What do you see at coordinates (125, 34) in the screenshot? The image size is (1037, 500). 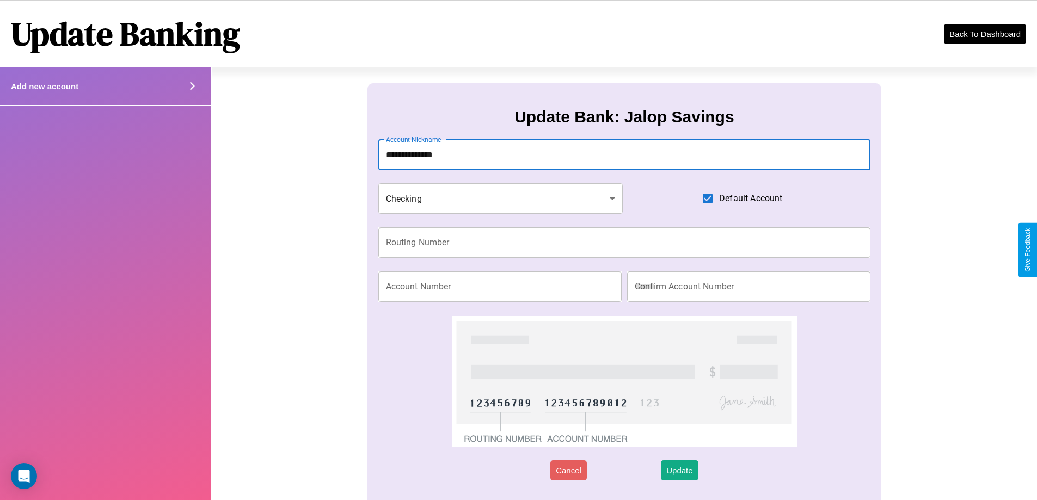 I see `h1: Update Banking` at bounding box center [125, 34].